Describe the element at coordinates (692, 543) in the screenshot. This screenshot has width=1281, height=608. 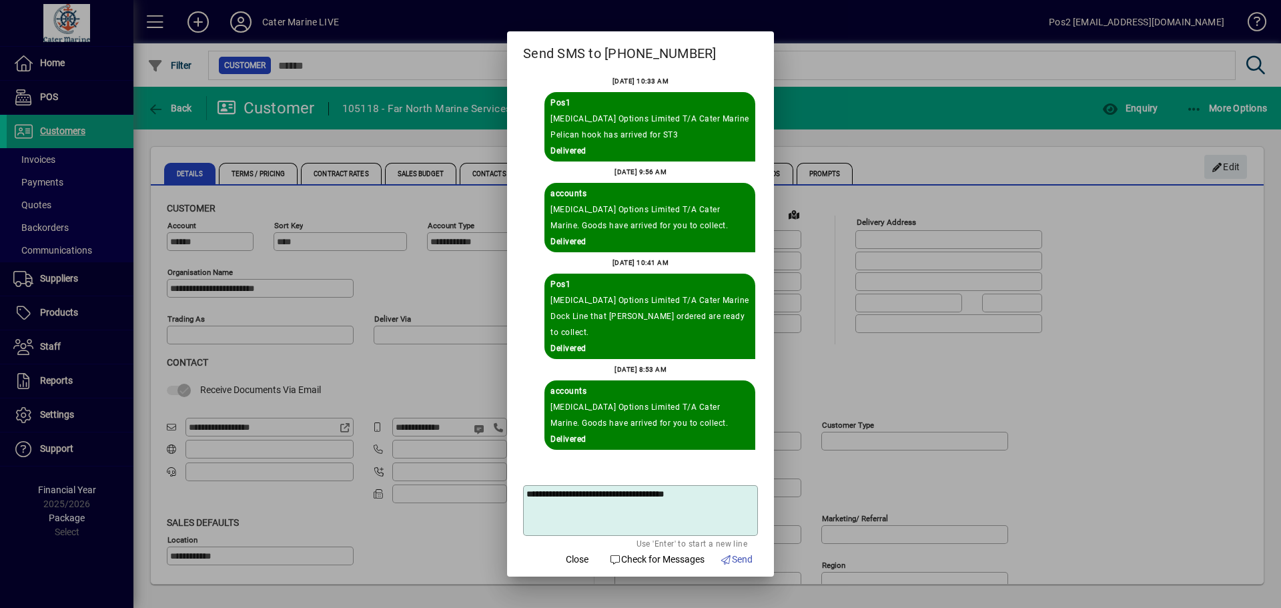
I see `mat-hint: Use 'Enter' to start a new line` at that location.